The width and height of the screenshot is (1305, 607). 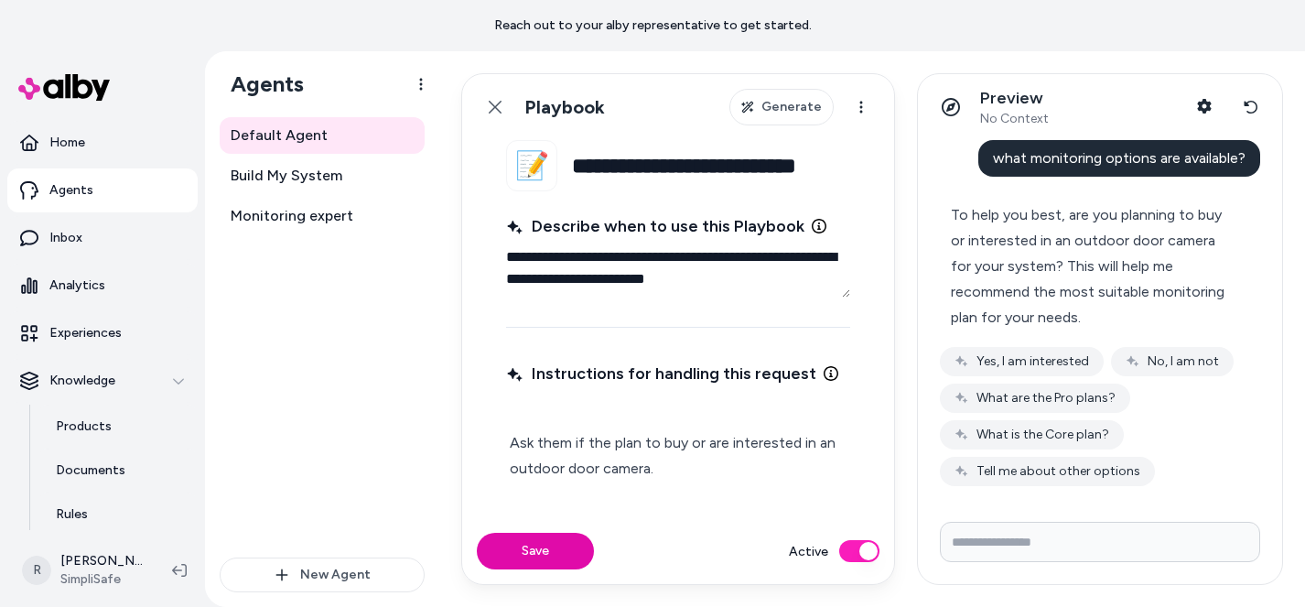 I want to click on span: Build My System, so click(x=286, y=176).